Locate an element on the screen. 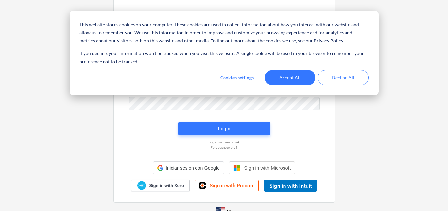  p: If you decline, your information won’t be tracked when you visit this website. A single cookie wi... is located at coordinates (224, 57).